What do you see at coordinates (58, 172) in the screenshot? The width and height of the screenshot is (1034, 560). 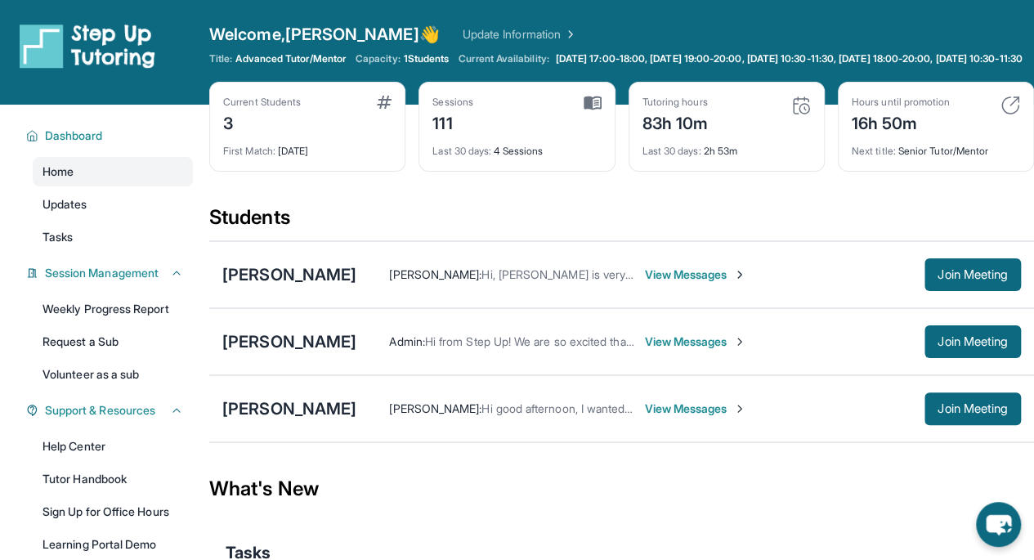 I see `span: Home` at bounding box center [58, 172].